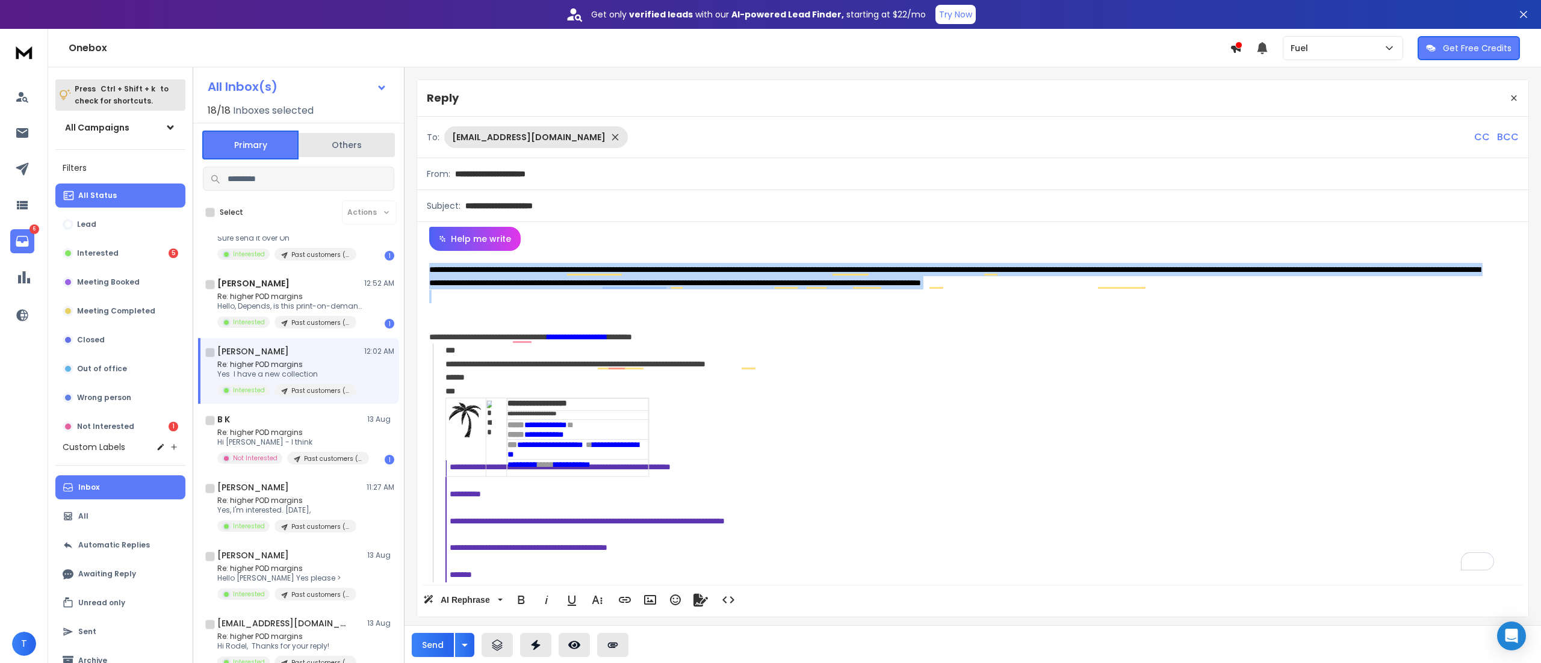  I want to click on button: AI Rephrase, so click(463, 600).